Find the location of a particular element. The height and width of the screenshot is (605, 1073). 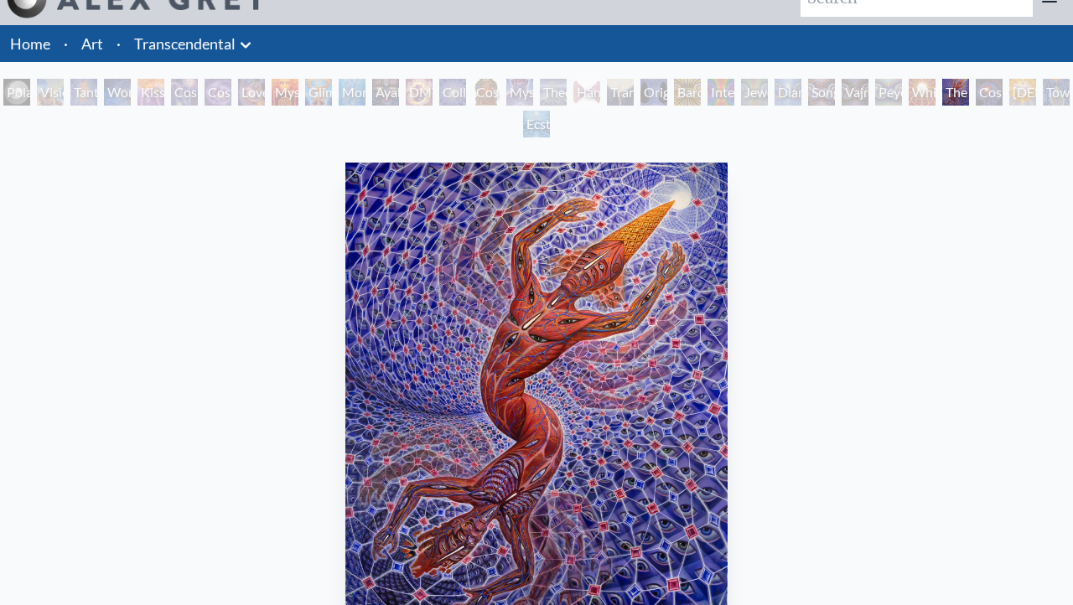

div: Theologue is located at coordinates (553, 92).